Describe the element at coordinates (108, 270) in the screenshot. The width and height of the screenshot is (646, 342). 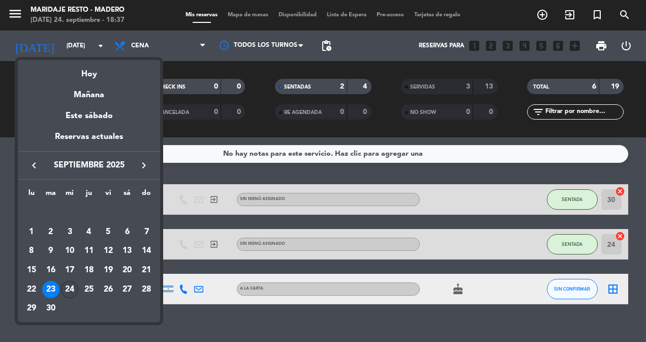
I see `div: 19` at that location.